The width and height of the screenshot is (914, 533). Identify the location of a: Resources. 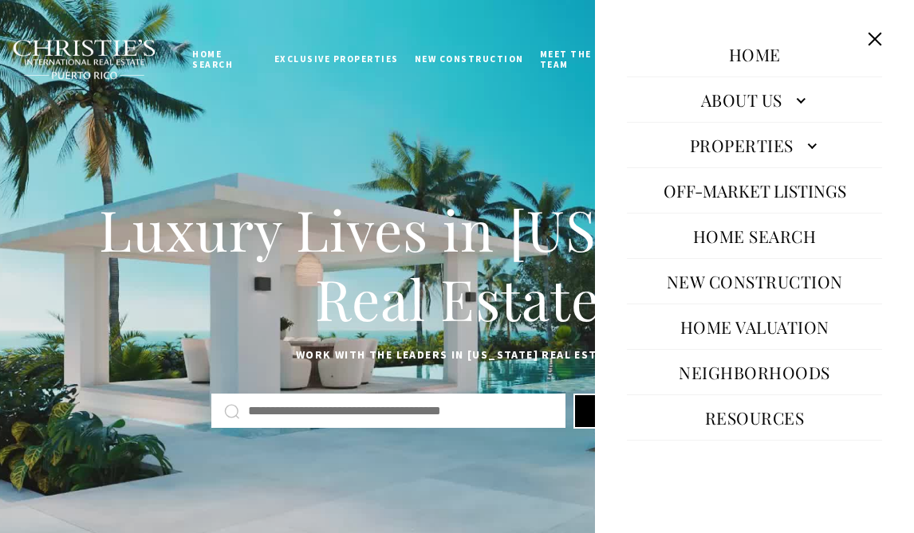
(754, 418).